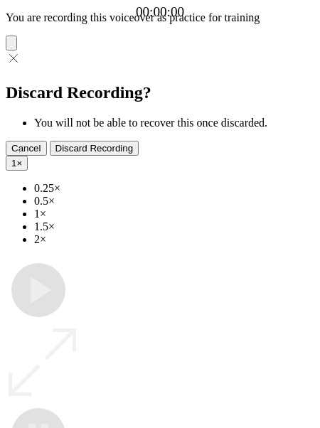 This screenshot has height=428, width=320. I want to click on span: 1, so click(14, 163).